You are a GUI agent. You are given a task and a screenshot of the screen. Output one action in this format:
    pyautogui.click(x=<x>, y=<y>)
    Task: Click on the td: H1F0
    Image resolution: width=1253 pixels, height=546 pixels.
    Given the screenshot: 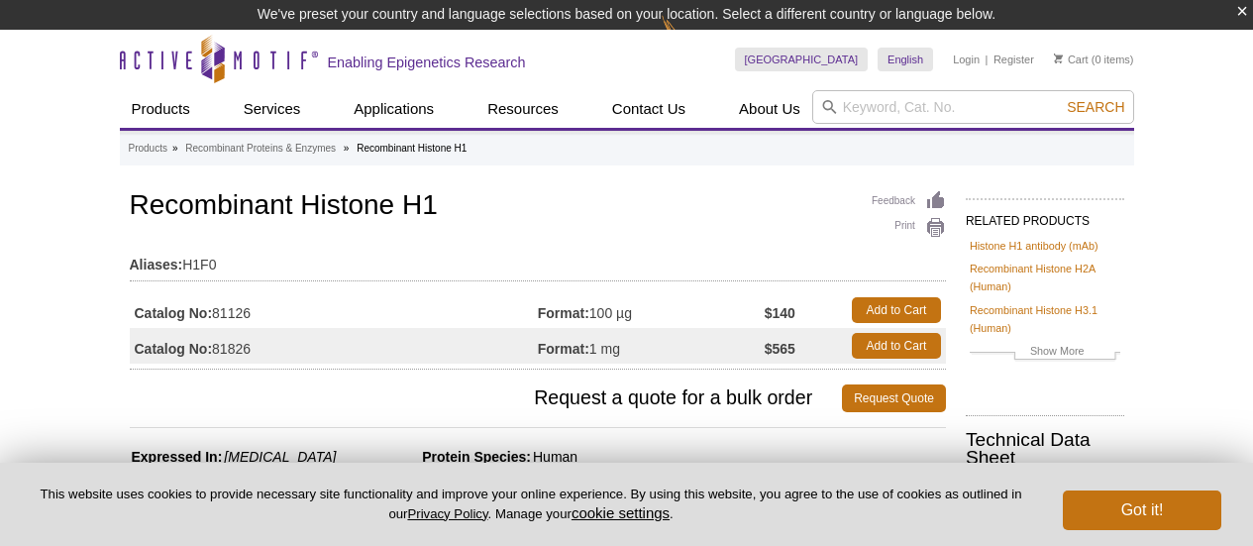 What is the action you would take?
    pyautogui.click(x=538, y=259)
    